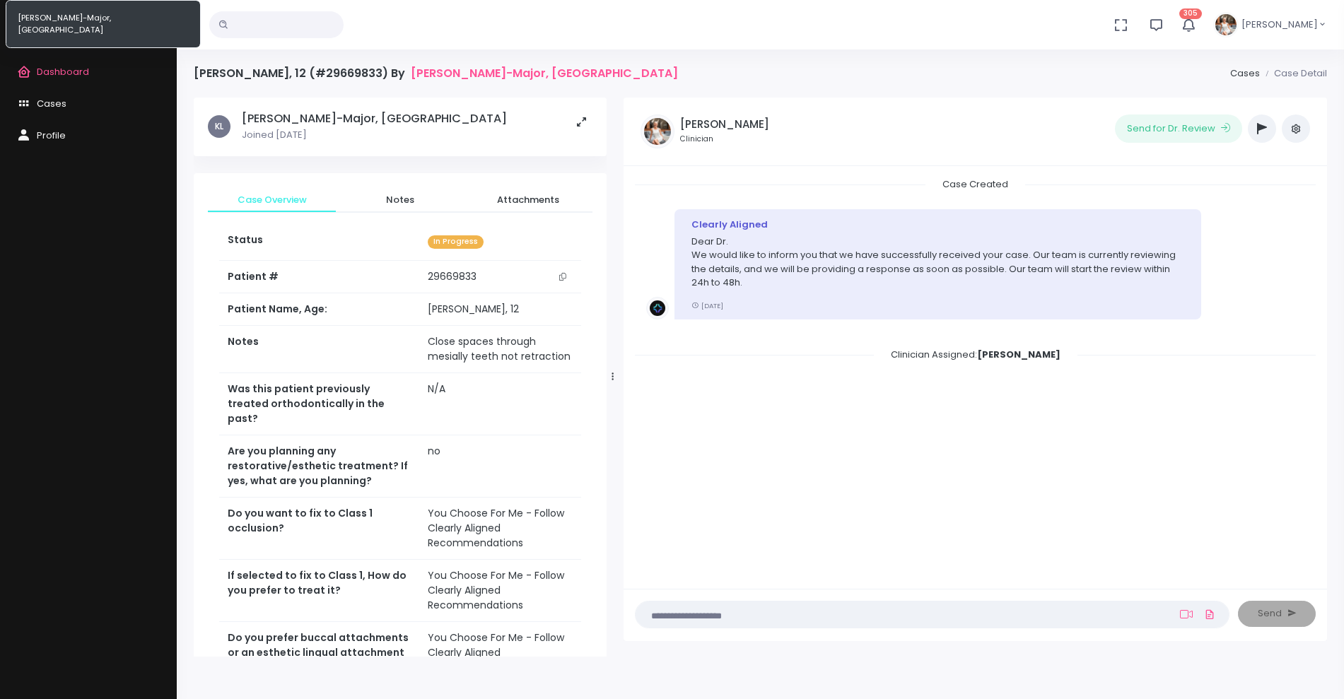 The height and width of the screenshot is (699, 1344). I want to click on span: Profile, so click(51, 135).